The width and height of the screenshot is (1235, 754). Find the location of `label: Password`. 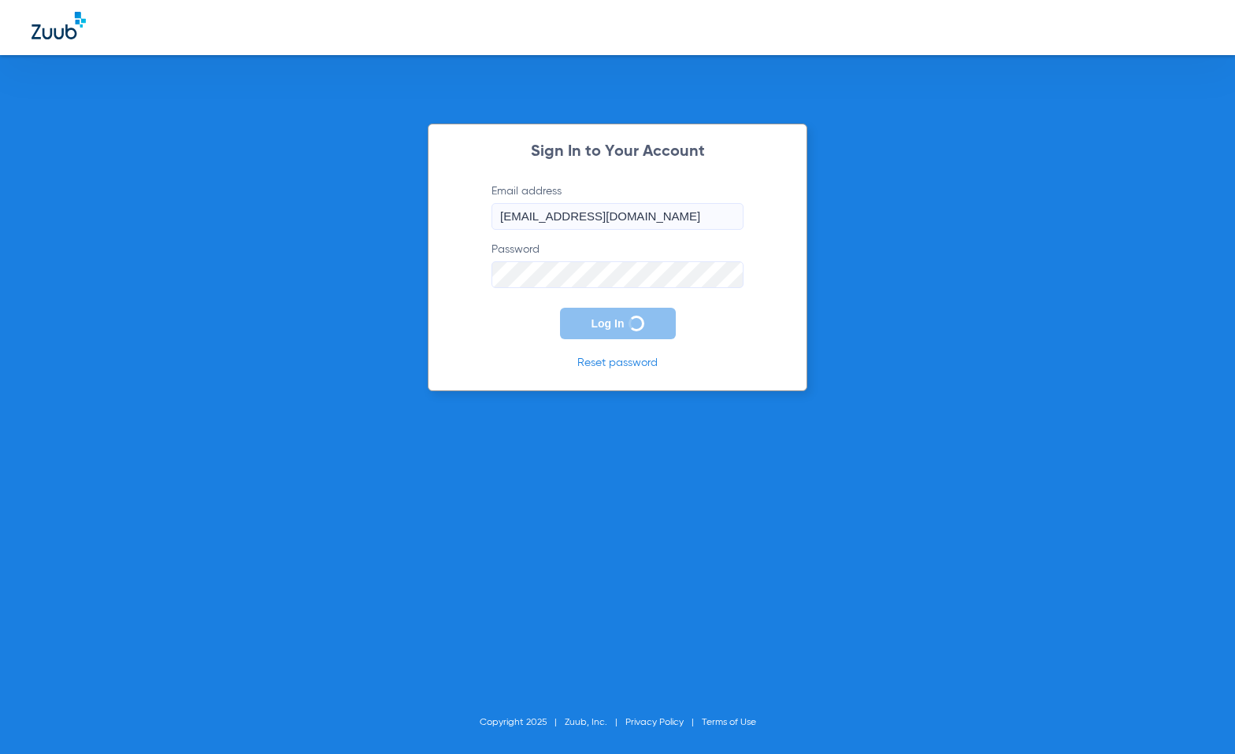

label: Password is located at coordinates (617, 265).